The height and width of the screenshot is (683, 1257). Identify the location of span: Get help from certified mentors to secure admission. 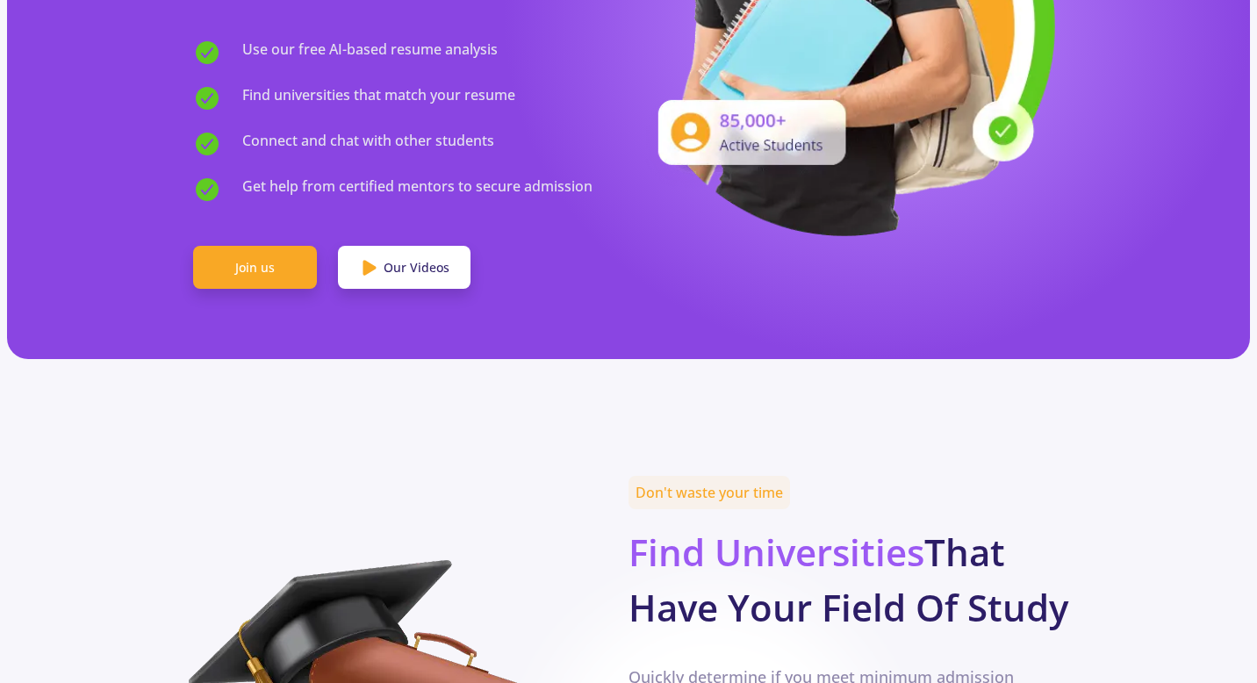
(417, 190).